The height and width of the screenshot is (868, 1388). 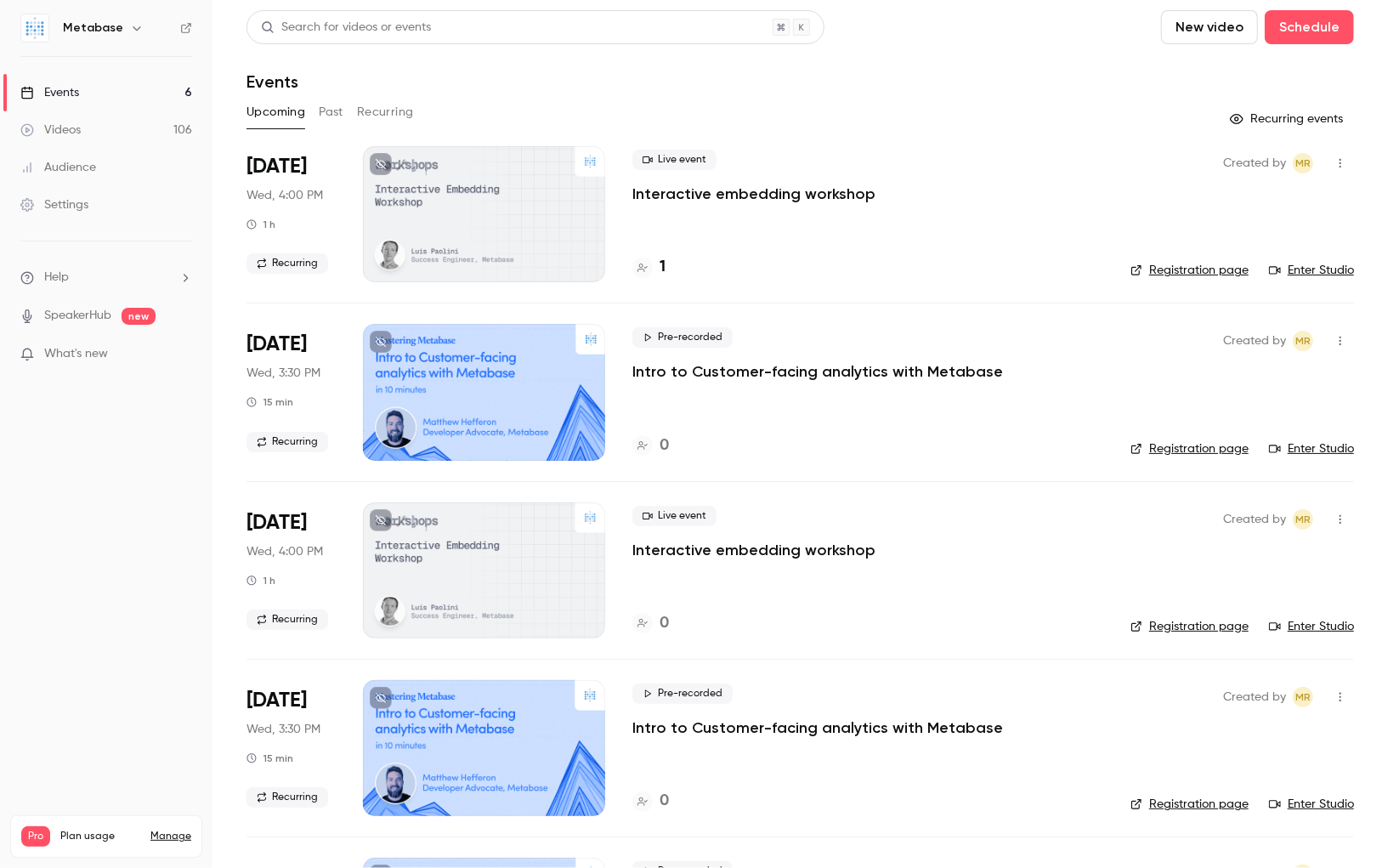 What do you see at coordinates (272, 81) in the screenshot?
I see `h1: Events` at bounding box center [272, 81].